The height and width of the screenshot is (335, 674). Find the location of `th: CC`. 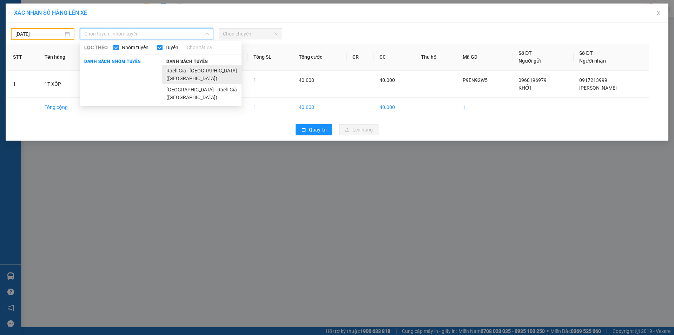

th: CC is located at coordinates (395, 57).